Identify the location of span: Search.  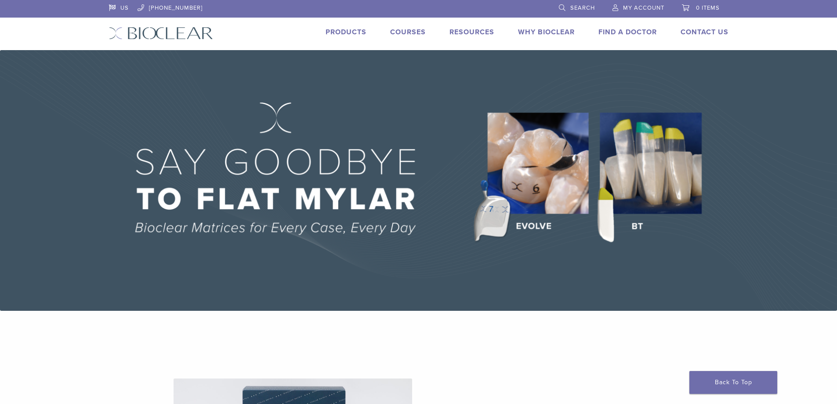
(583, 8).